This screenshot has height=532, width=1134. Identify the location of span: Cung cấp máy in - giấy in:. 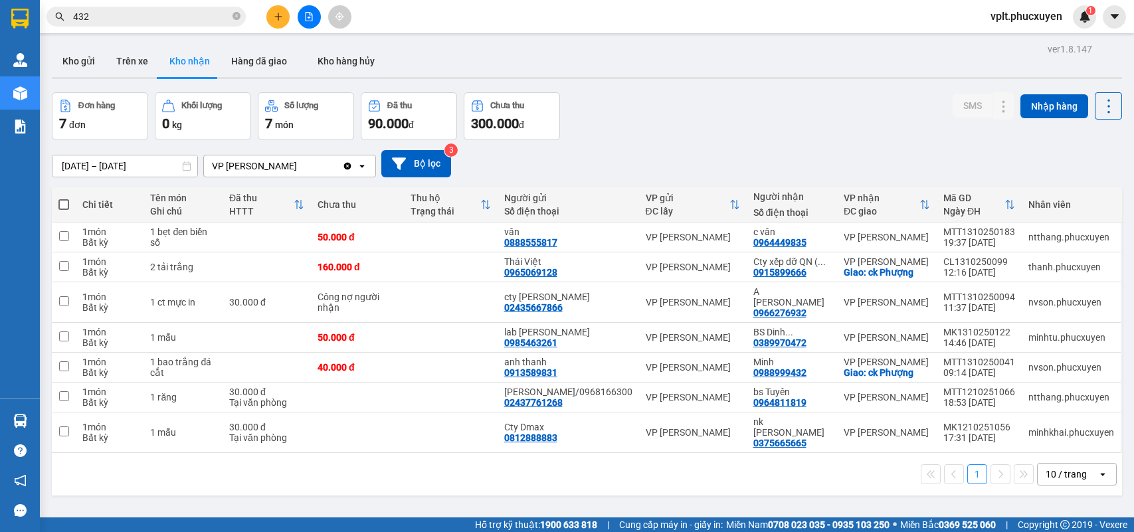
(671, 525).